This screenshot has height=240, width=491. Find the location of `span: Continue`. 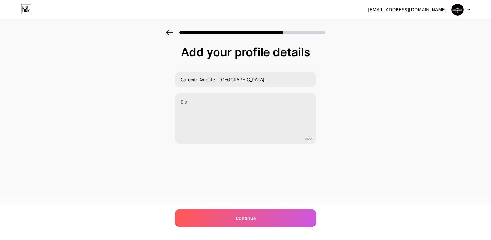

span: Continue is located at coordinates (246, 218).